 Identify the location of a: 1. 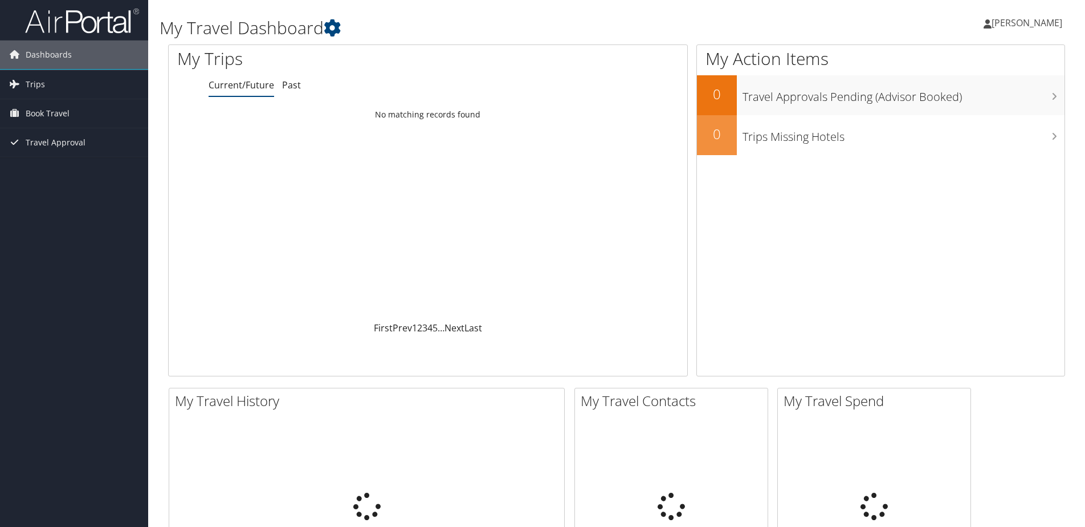
(414, 328).